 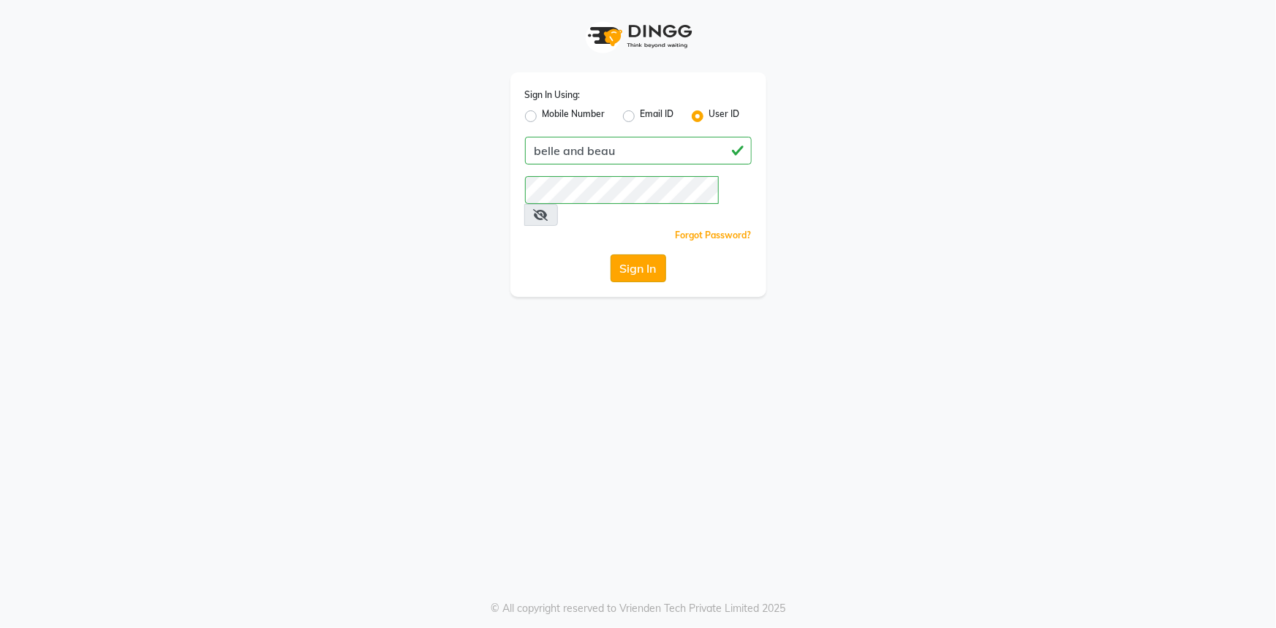 What do you see at coordinates (638, 268) in the screenshot?
I see `button: Sign In` at bounding box center [638, 268].